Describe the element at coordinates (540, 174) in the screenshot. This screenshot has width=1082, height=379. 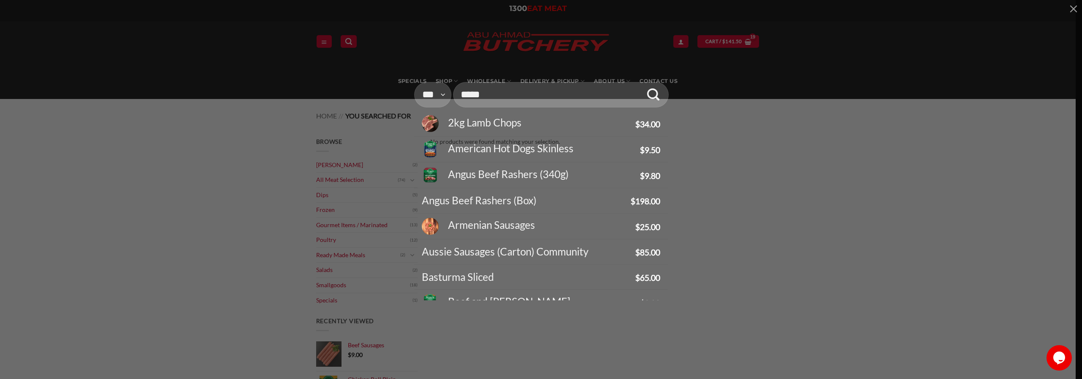
I see `div: Angus Beef Rashers (340g)` at that location.